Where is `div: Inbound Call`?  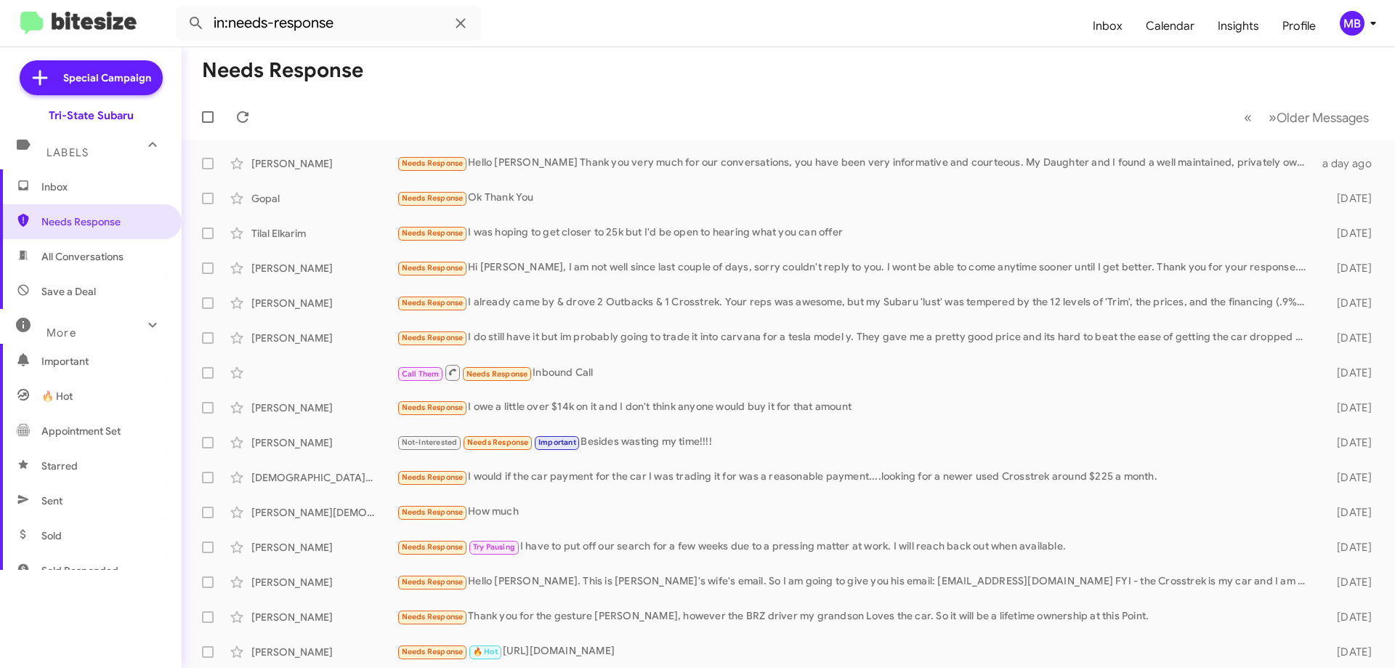 div: Inbound Call is located at coordinates (855, 372).